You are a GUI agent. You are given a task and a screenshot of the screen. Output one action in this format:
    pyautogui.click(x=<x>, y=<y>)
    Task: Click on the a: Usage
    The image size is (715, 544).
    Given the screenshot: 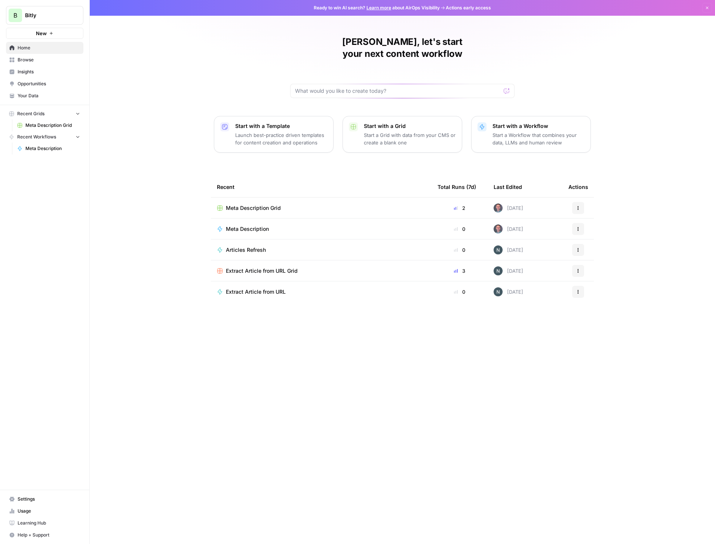 What is the action you would take?
    pyautogui.click(x=45, y=511)
    